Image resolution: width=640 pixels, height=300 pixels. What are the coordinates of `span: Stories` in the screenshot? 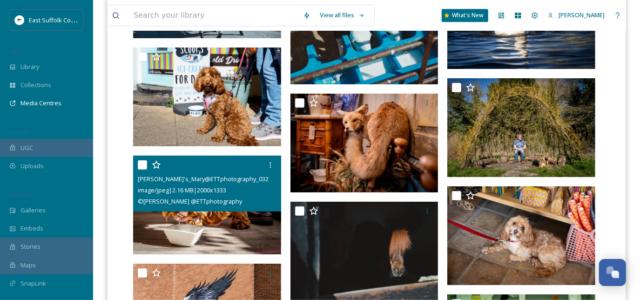 It's located at (30, 246).